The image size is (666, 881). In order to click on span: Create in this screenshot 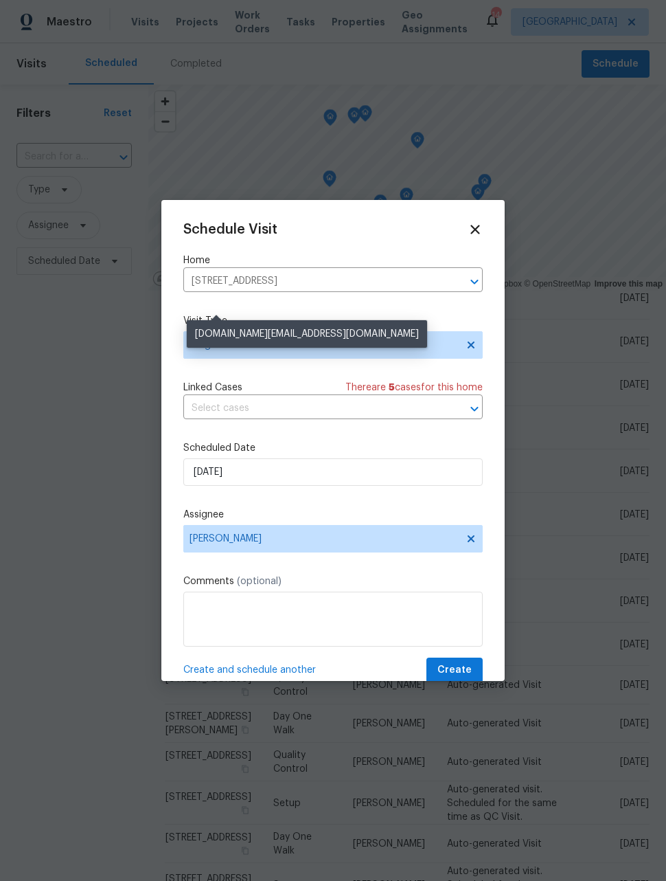, I will do `click(455, 670)`.